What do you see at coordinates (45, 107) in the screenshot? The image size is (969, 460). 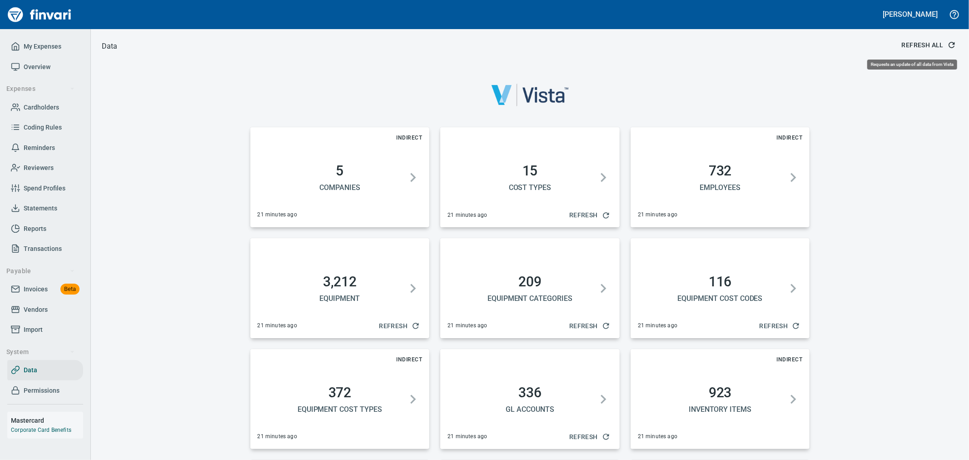 I see `a: Cardholders` at bounding box center [45, 107].